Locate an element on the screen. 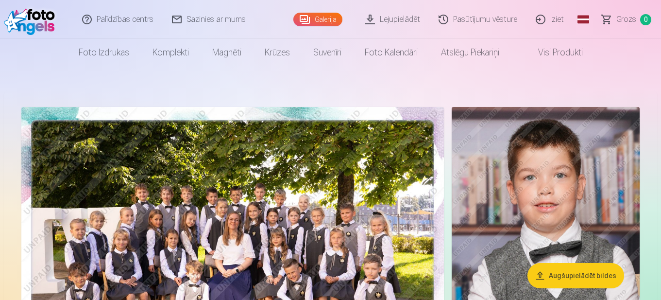 This screenshot has width=661, height=300. a: Atslēgu piekariņi is located at coordinates (470, 52).